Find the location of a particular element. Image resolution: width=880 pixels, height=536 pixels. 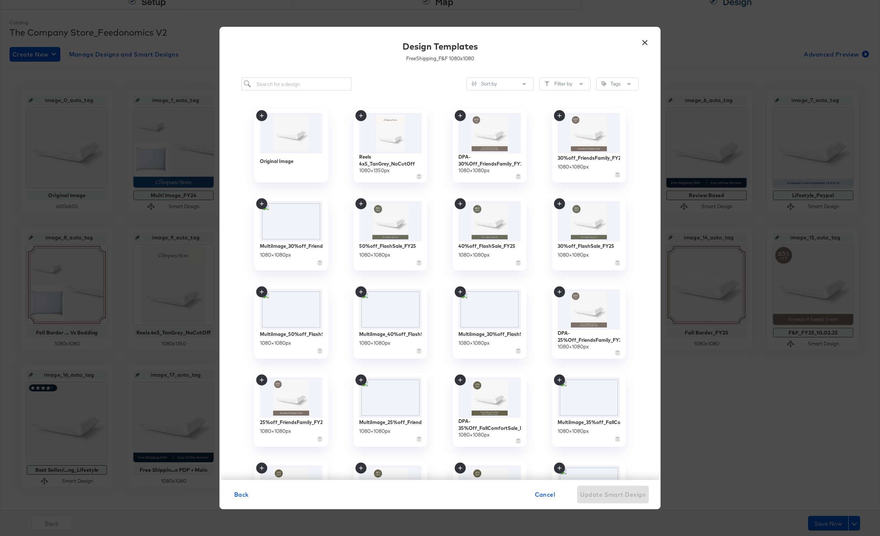

div: 30%off_FlashSale_FY251080×1080px is located at coordinates (589, 234).